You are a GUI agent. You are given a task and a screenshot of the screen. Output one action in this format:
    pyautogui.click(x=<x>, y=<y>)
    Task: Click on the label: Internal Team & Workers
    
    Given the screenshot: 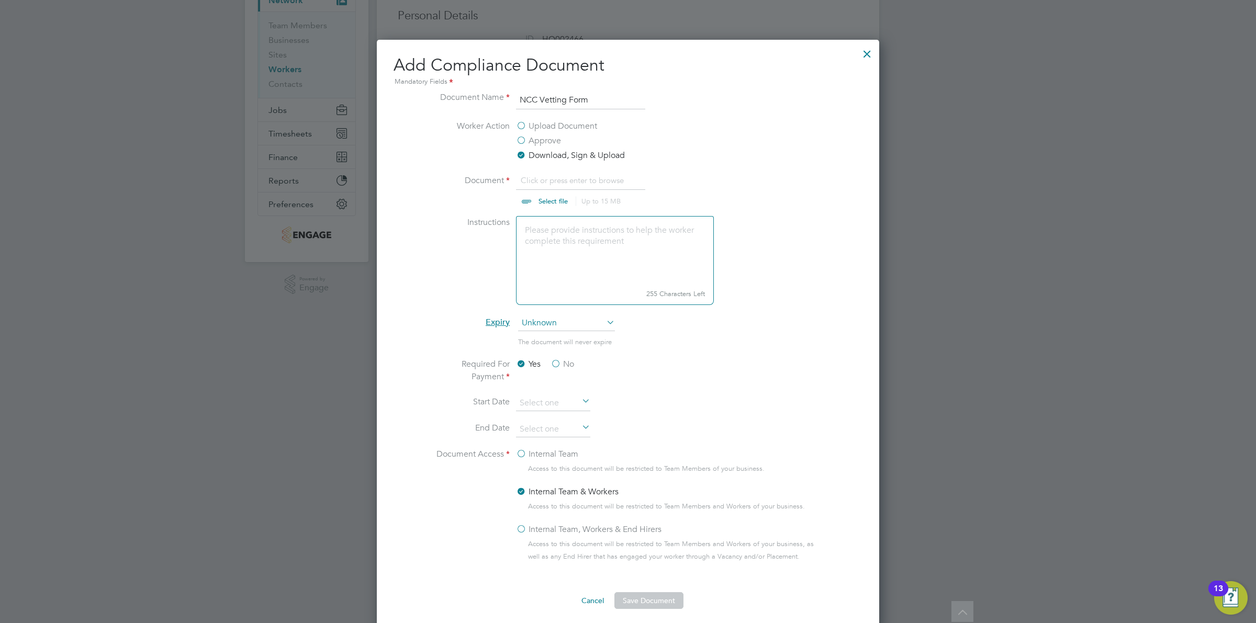 What is the action you would take?
    pyautogui.click(x=567, y=492)
    